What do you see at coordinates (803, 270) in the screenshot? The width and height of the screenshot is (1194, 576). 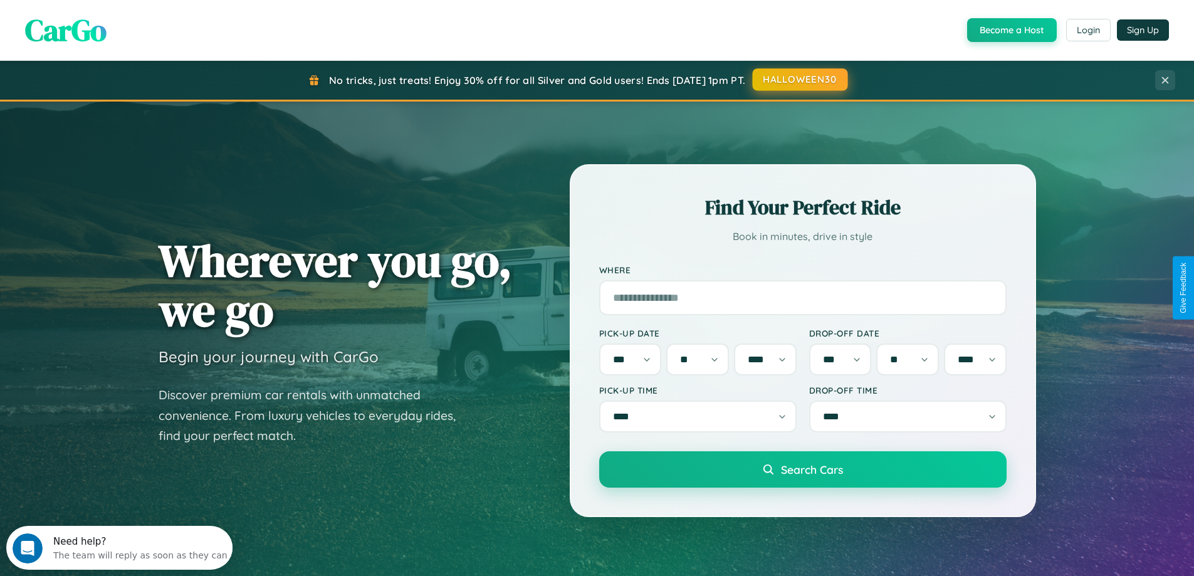 I see `label: Where` at bounding box center [803, 270].